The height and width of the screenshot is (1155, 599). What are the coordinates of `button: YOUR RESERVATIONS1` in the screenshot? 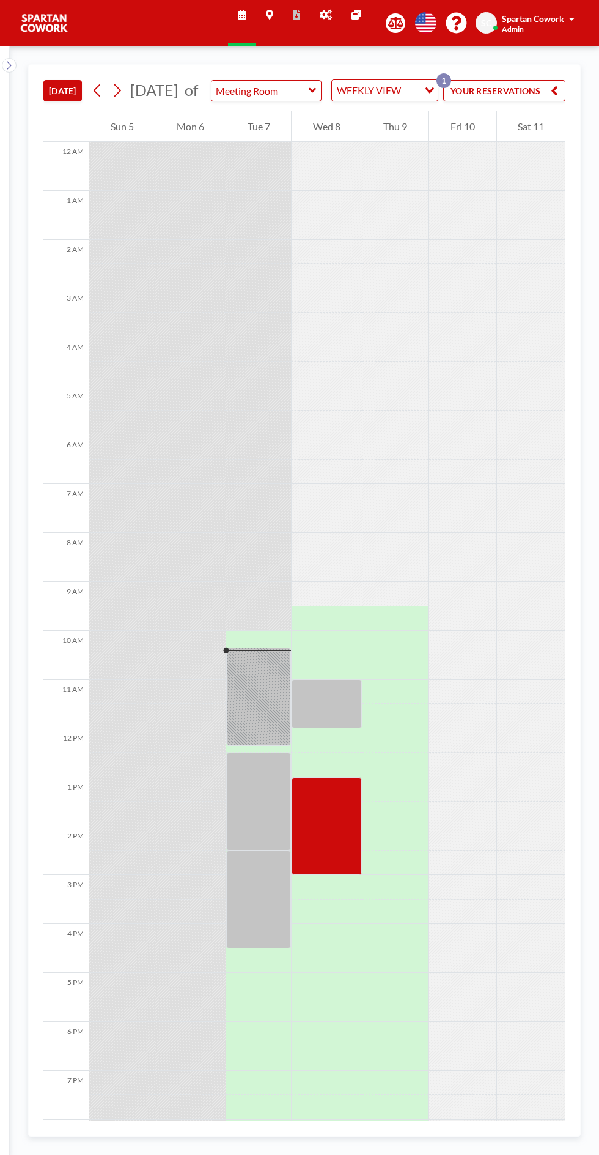 It's located at (504, 90).